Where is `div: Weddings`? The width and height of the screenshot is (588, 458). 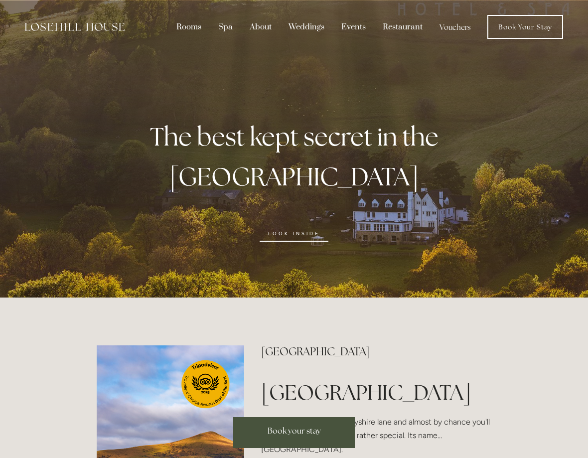 div: Weddings is located at coordinates (307, 27).